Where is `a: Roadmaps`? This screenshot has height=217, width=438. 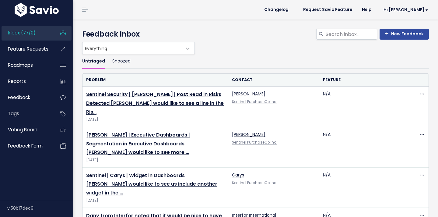 a: Roadmaps is located at coordinates (26, 65).